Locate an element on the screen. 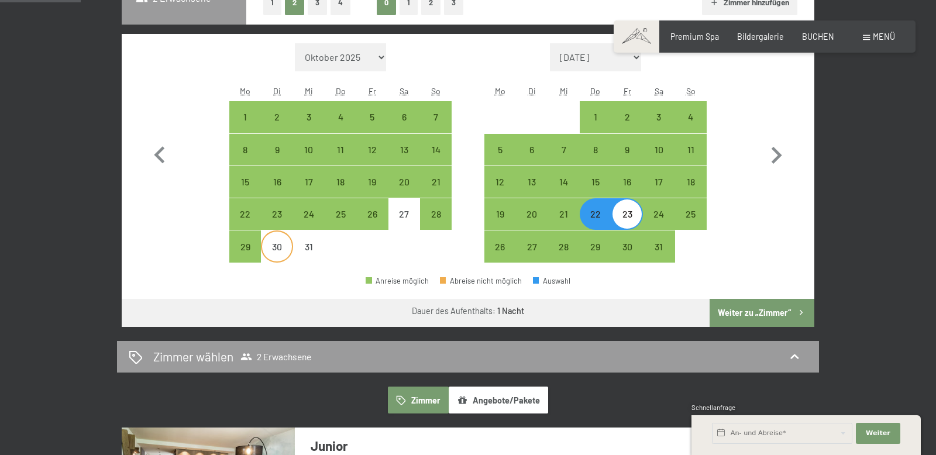  div: 5 is located at coordinates (372, 127).